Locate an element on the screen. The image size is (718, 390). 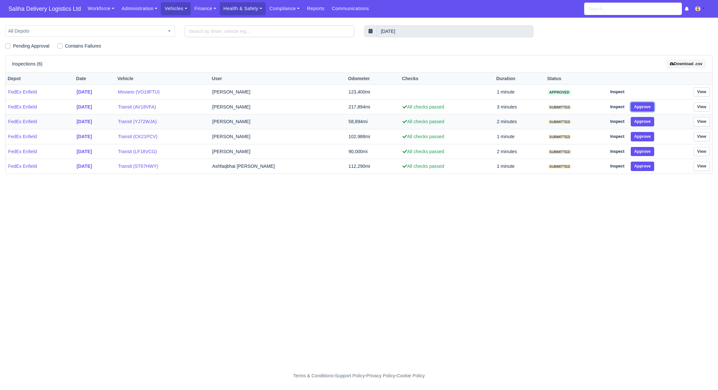
label: Contains Failures is located at coordinates (83, 46).